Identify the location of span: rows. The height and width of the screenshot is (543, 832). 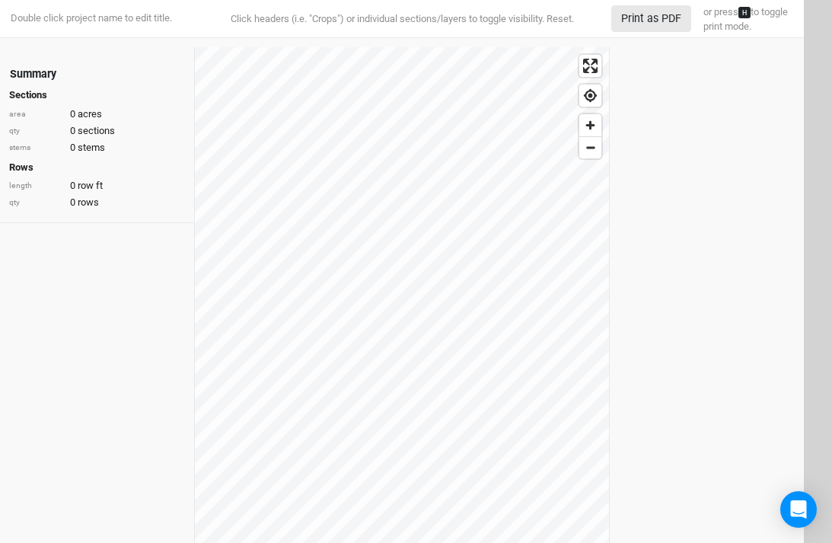
(88, 203).